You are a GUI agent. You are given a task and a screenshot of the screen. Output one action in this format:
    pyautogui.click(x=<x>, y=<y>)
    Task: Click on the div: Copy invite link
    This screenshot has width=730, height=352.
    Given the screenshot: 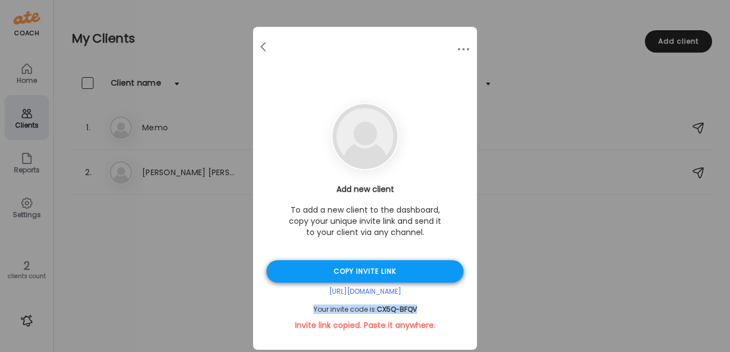 What is the action you would take?
    pyautogui.click(x=365, y=272)
    